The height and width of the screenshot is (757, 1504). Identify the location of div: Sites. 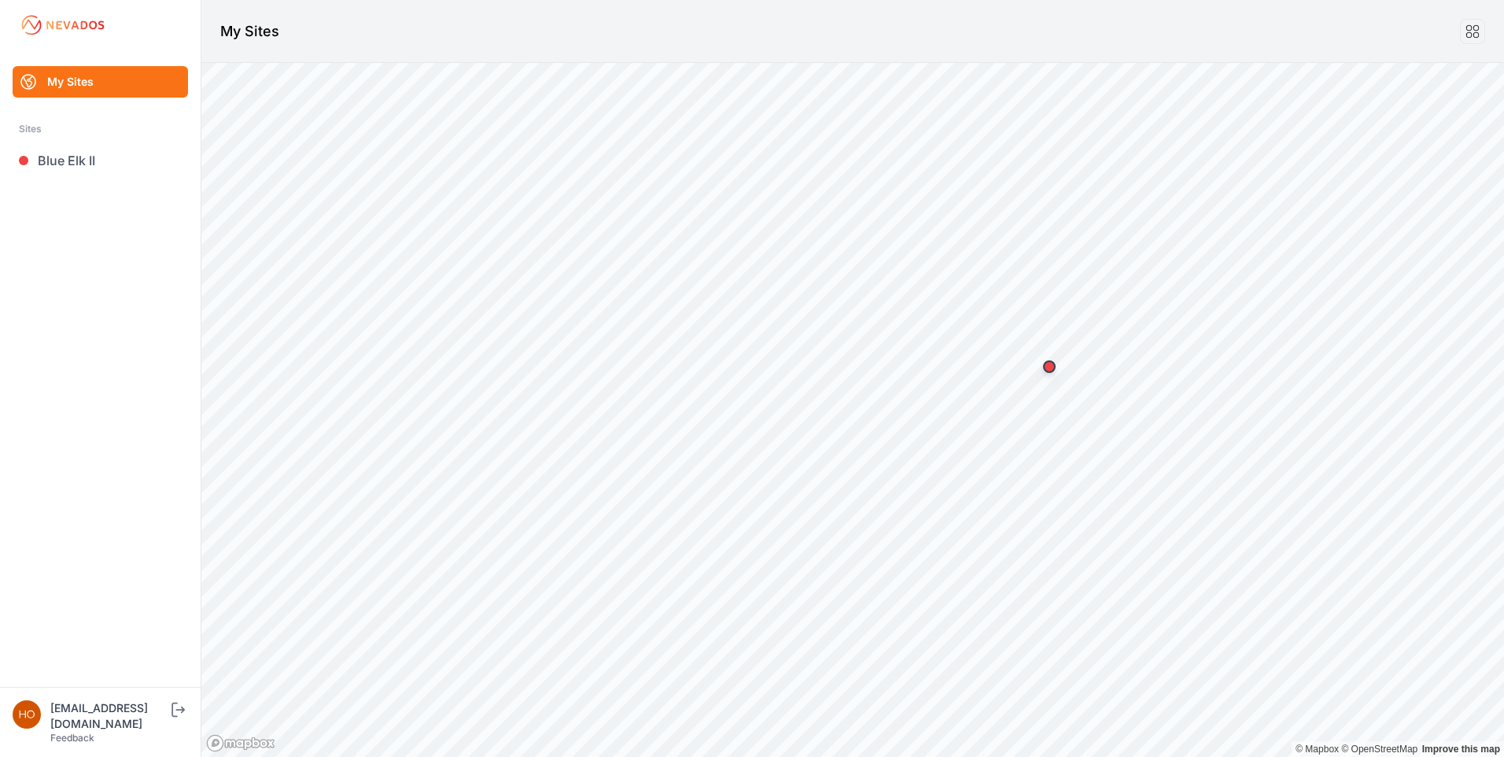
(100, 129).